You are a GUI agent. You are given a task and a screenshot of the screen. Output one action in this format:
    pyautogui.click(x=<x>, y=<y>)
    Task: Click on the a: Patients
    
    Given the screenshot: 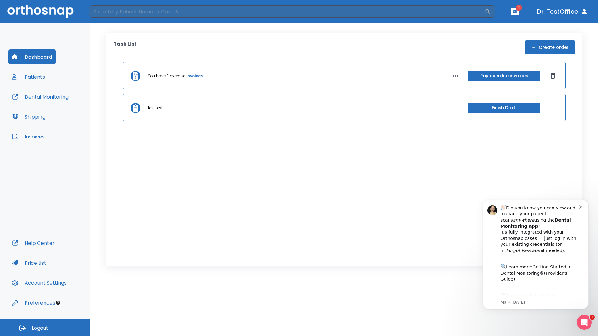 What is the action you would take?
    pyautogui.click(x=28, y=77)
    